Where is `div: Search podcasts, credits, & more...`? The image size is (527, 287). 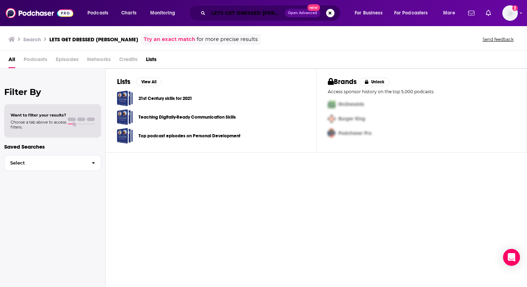
div: Search podcasts, credits, & more... is located at coordinates (272, 13).